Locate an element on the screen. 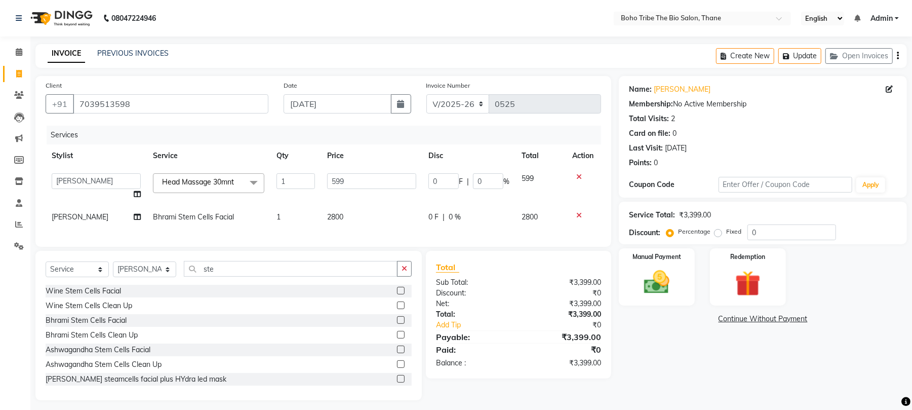 This screenshot has width=912, height=410. span: Admin is located at coordinates (882, 18).